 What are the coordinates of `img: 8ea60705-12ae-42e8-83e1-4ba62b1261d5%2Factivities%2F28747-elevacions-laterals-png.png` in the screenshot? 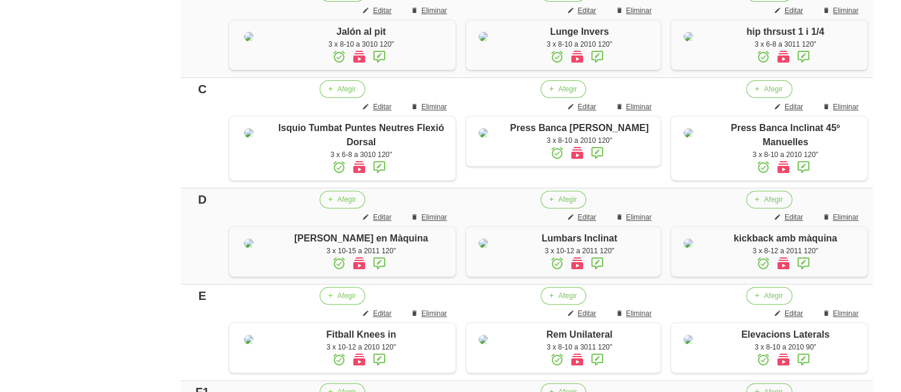 It's located at (689, 340).